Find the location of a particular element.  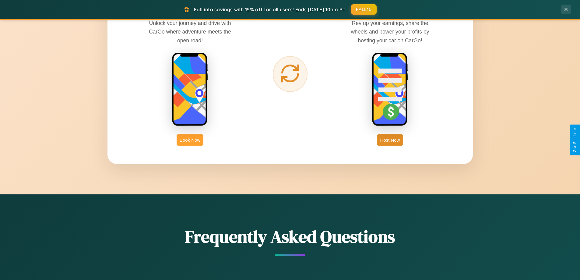

img: host phone is located at coordinates (390, 90).